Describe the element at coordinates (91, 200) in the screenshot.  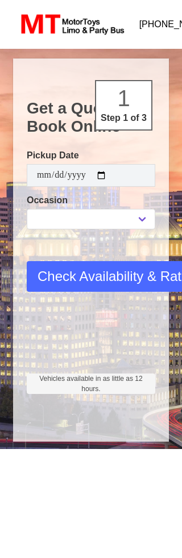
I see `label: Occasion` at that location.